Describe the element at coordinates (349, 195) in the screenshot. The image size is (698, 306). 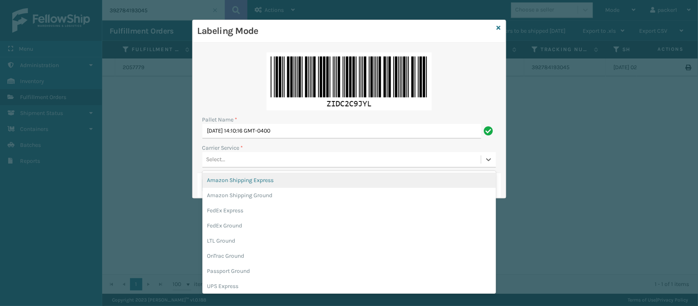
I see `div: Amazon Shipping Ground` at that location.